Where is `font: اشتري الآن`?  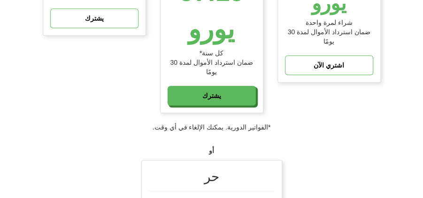
font: اشتري الآن is located at coordinates (329, 65).